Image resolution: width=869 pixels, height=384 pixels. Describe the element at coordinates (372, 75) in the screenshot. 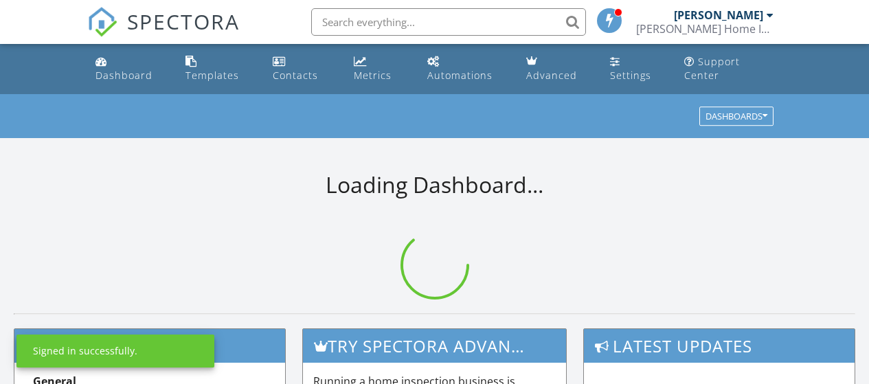

I see `div: Metrics` at that location.